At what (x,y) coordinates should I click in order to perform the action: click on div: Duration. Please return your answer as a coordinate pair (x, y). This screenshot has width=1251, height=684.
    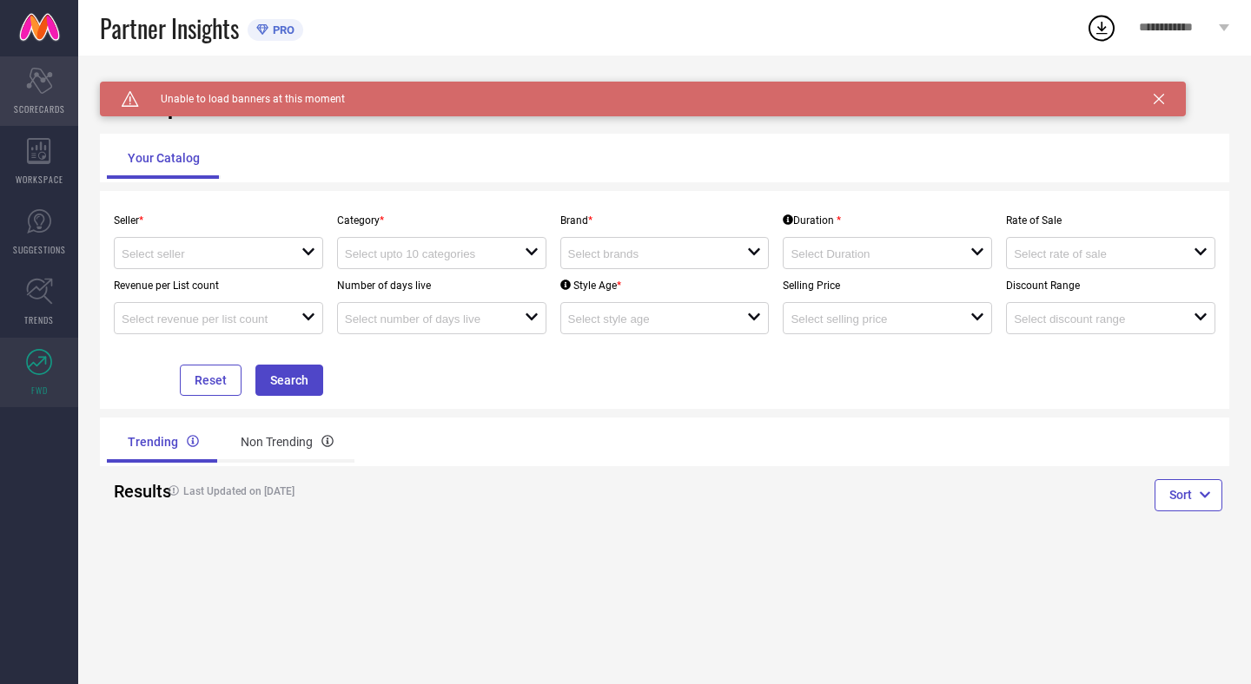
    Looking at the image, I should click on (811, 221).